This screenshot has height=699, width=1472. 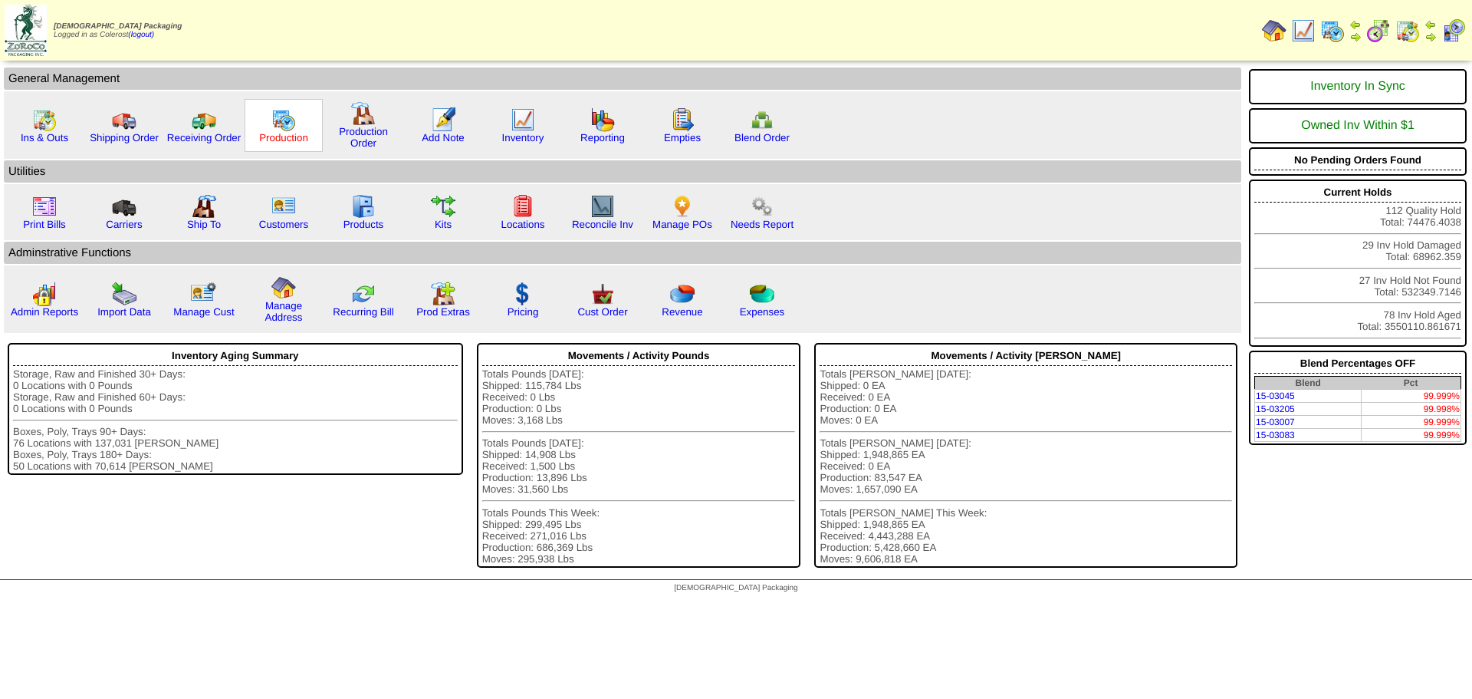 I want to click on a: 15-03045, so click(x=1275, y=396).